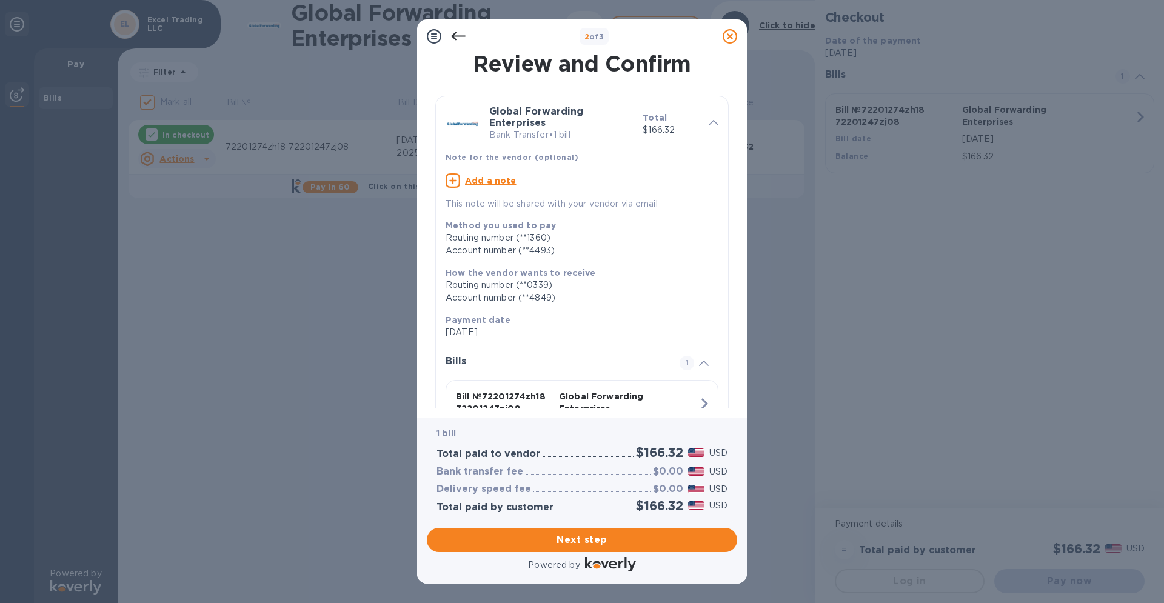 This screenshot has width=1164, height=603. What do you see at coordinates (582, 158) in the screenshot?
I see `div: Global Forwarding EnterprisesBank Transfer•1 billTotal$166.32Note for the vendor (optional)Add a ...` at bounding box center [582, 158].